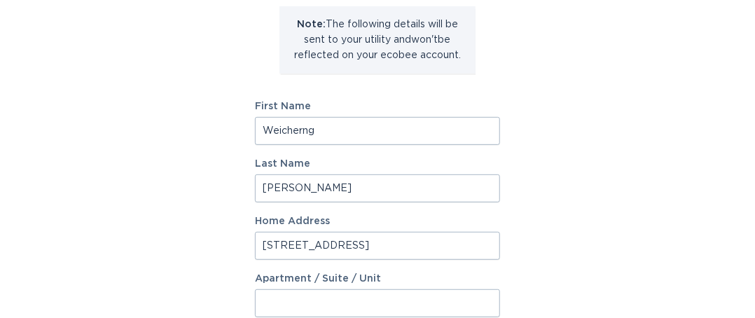 The width and height of the screenshot is (755, 318). I want to click on label: First Name, so click(377, 106).